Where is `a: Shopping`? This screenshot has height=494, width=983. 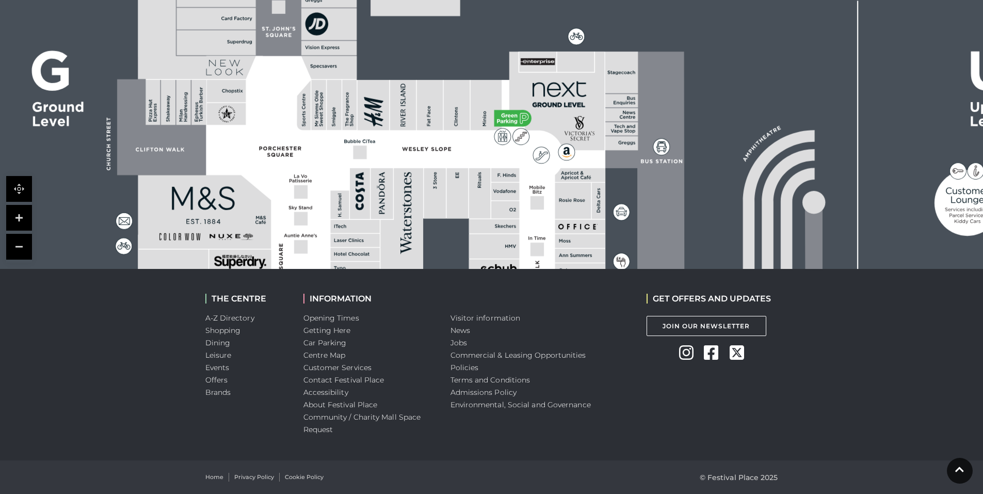 a: Shopping is located at coordinates (223, 330).